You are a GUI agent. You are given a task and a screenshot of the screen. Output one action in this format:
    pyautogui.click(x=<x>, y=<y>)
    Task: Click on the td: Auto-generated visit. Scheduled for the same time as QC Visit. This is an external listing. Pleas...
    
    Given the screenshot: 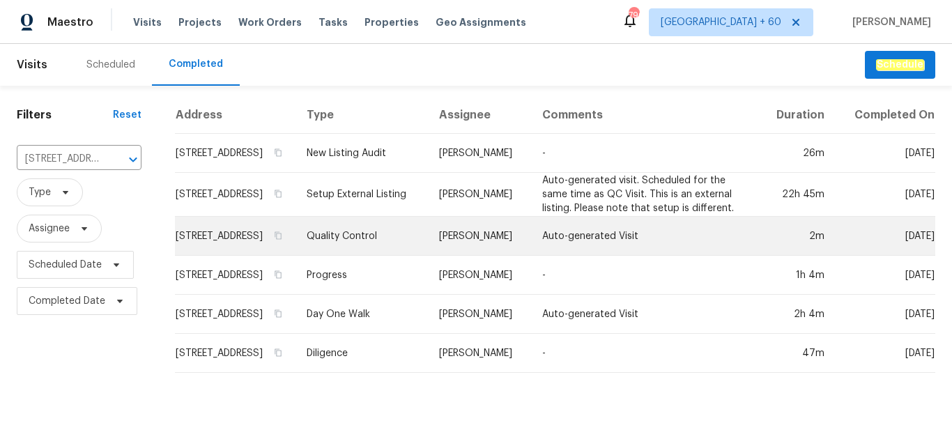 What is the action you would take?
    pyautogui.click(x=645, y=194)
    